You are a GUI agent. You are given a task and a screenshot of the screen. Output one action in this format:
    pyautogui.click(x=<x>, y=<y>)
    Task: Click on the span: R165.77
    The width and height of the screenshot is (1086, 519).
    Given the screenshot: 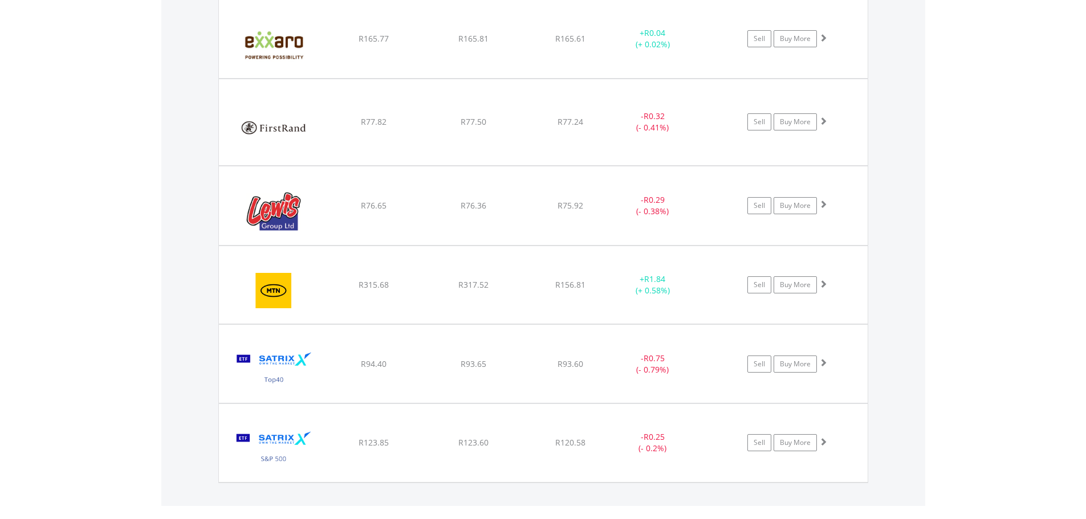 What is the action you would take?
    pyautogui.click(x=373, y=38)
    